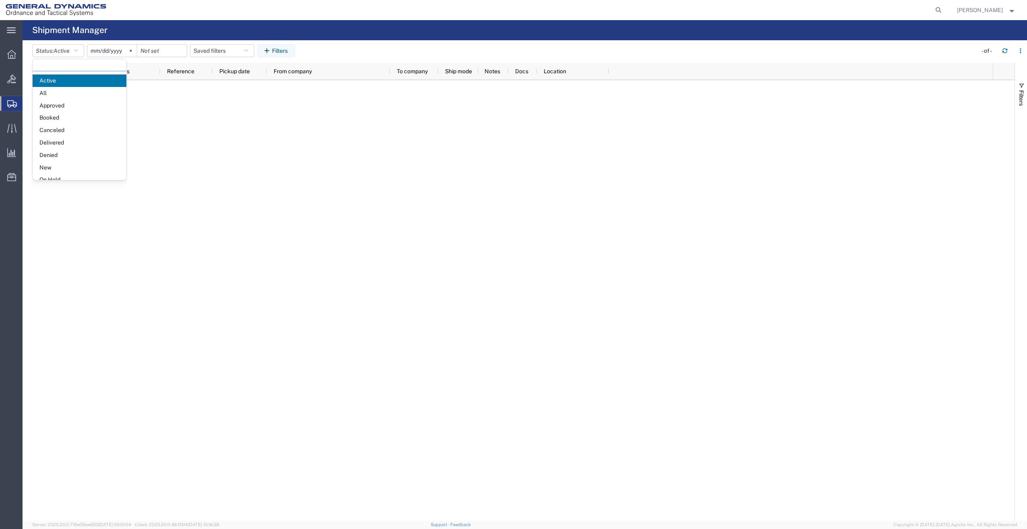 The height and width of the screenshot is (529, 1027). I want to click on h4: Shipment Manager, so click(70, 30).